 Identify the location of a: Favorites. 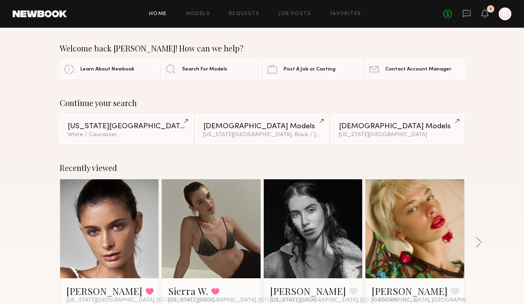
(346, 14).